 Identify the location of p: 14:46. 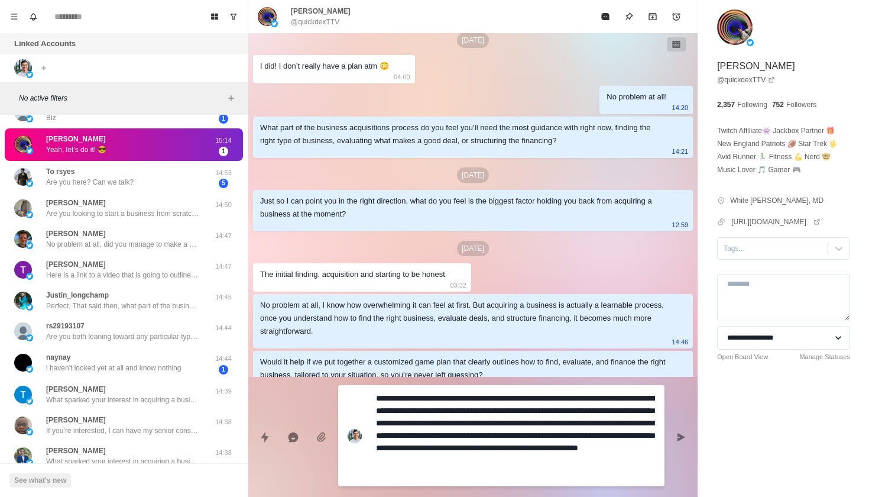
(680, 342).